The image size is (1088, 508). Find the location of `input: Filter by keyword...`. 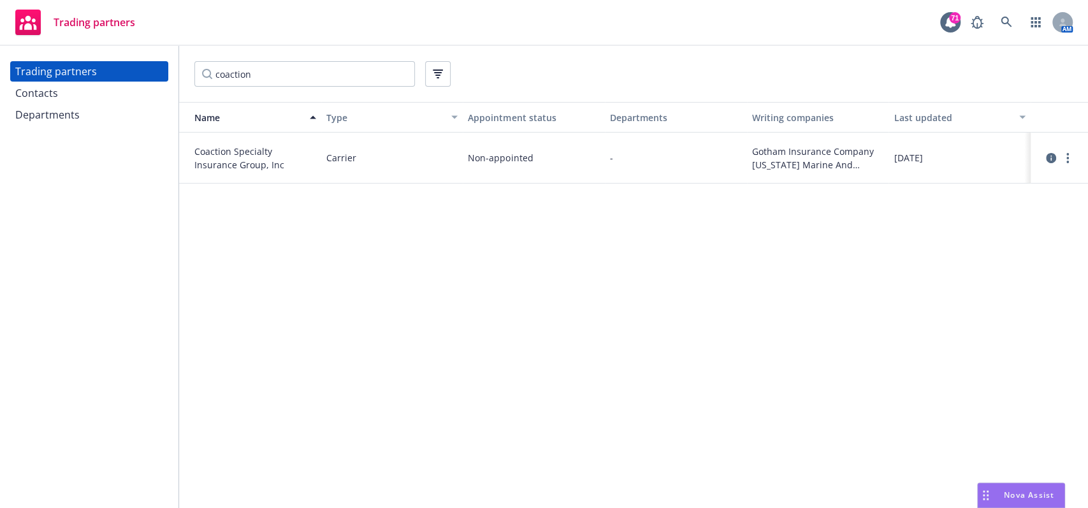

input: Filter by keyword... is located at coordinates (305, 74).